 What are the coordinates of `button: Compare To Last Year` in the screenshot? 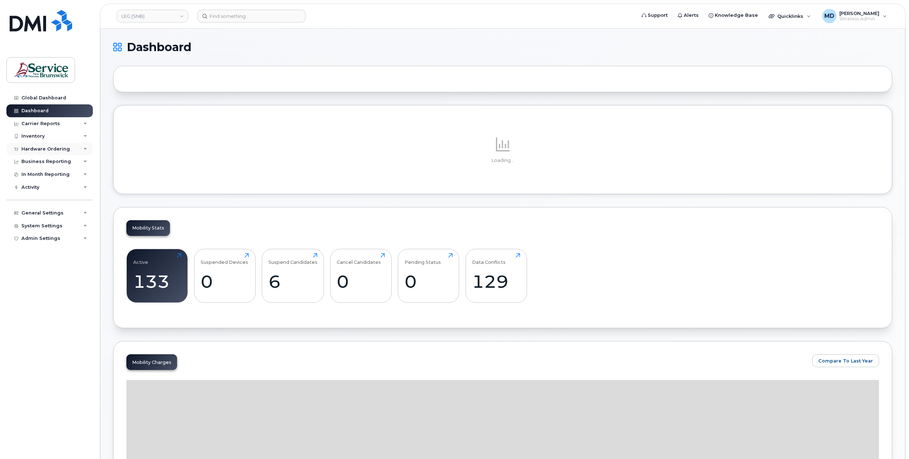 It's located at (846, 360).